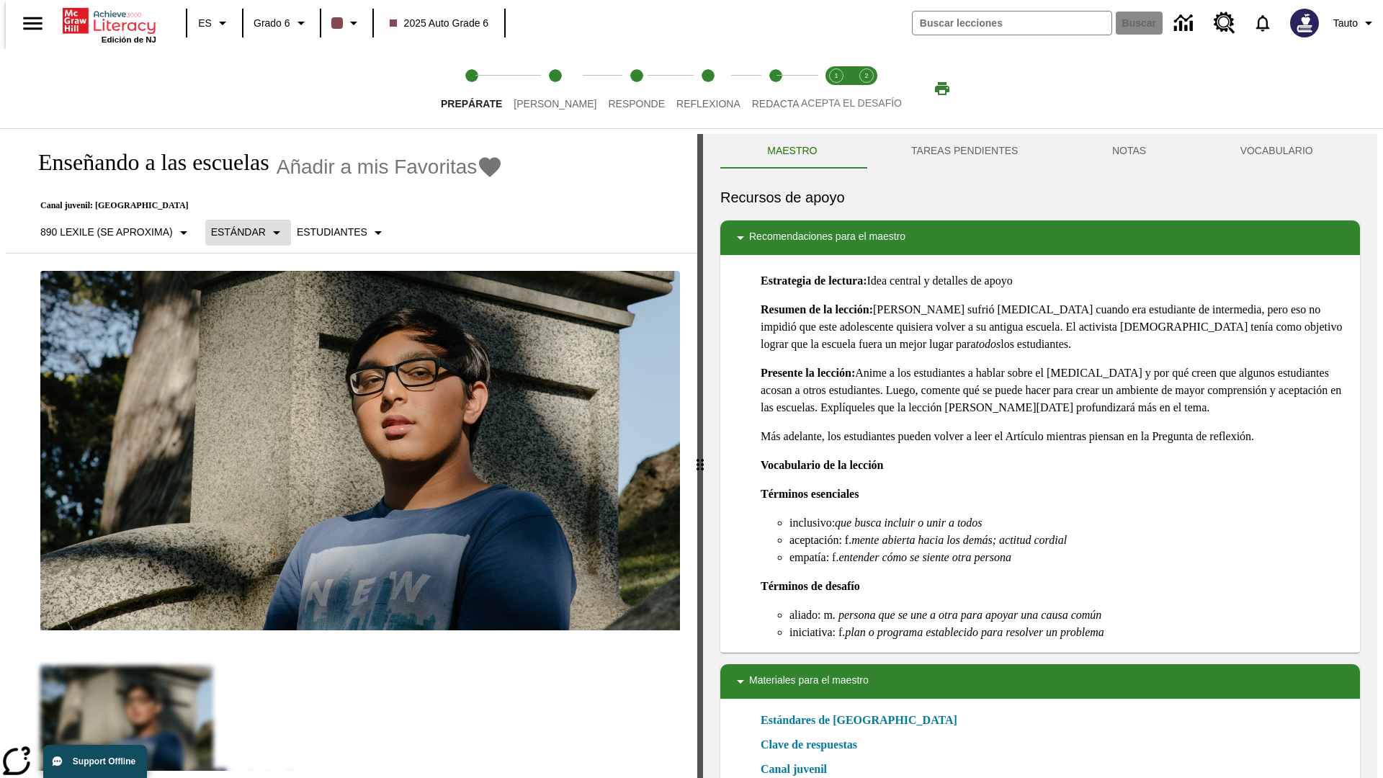 Image resolution: width=1383 pixels, height=778 pixels. What do you see at coordinates (776, 89) in the screenshot?
I see `button: Redacta step 5 of 5` at bounding box center [776, 89].